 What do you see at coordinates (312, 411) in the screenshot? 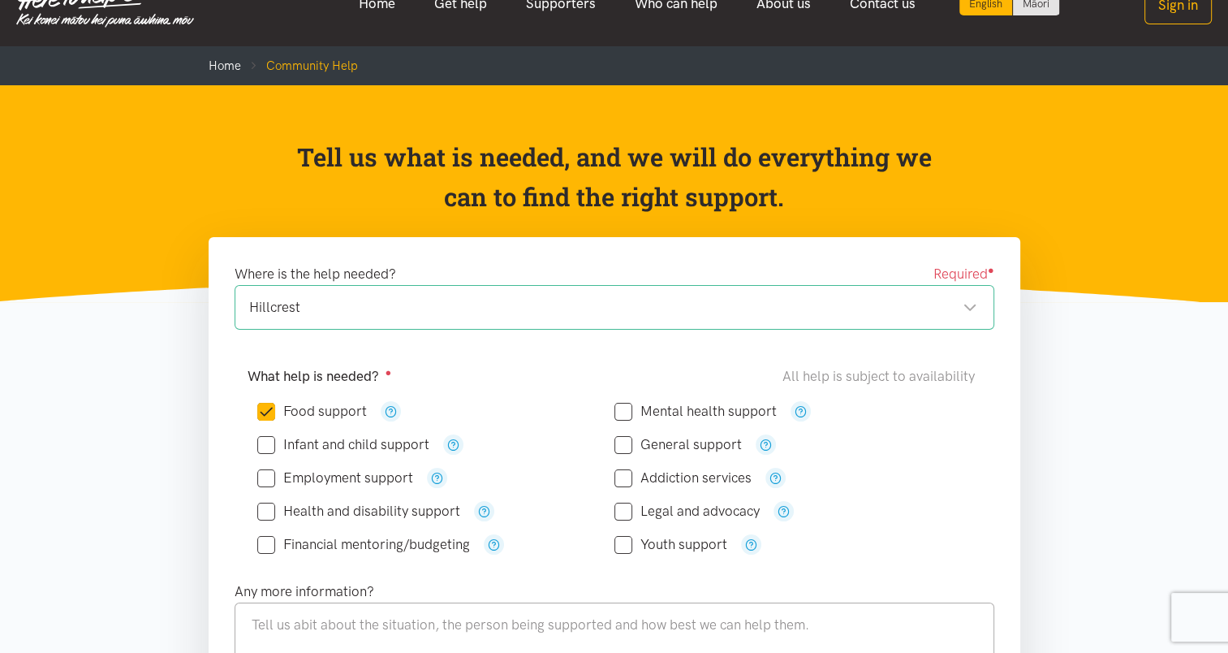
I see `label: Food support` at bounding box center [312, 411].